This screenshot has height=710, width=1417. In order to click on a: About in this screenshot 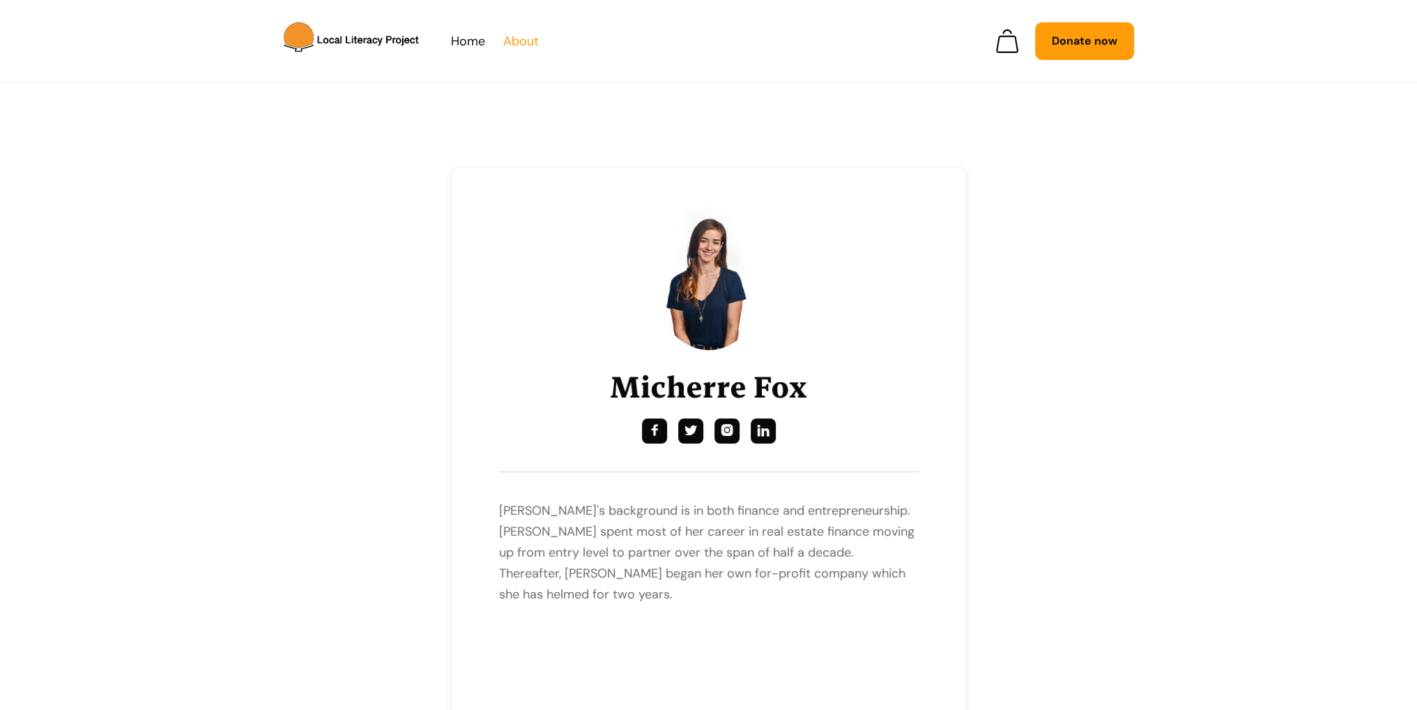, I will do `click(521, 41)`.